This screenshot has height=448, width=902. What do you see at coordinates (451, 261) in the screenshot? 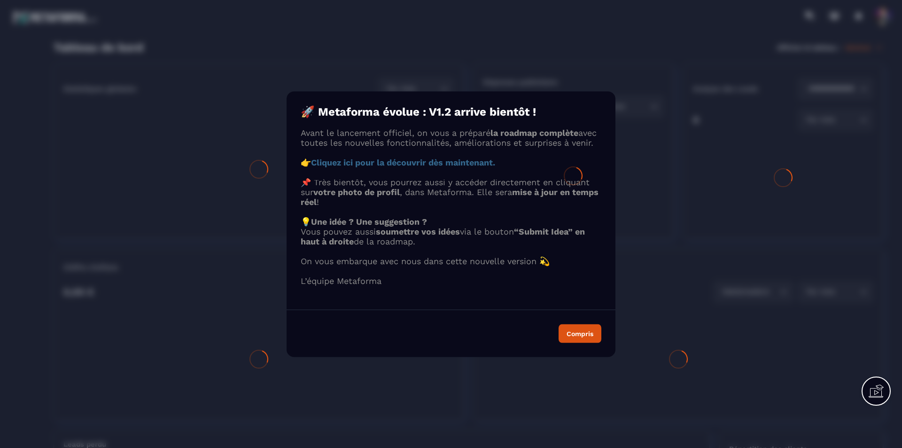
I see `p: On vous embarque avec nous dans cette nouvelle version 💫` at bounding box center [451, 261].